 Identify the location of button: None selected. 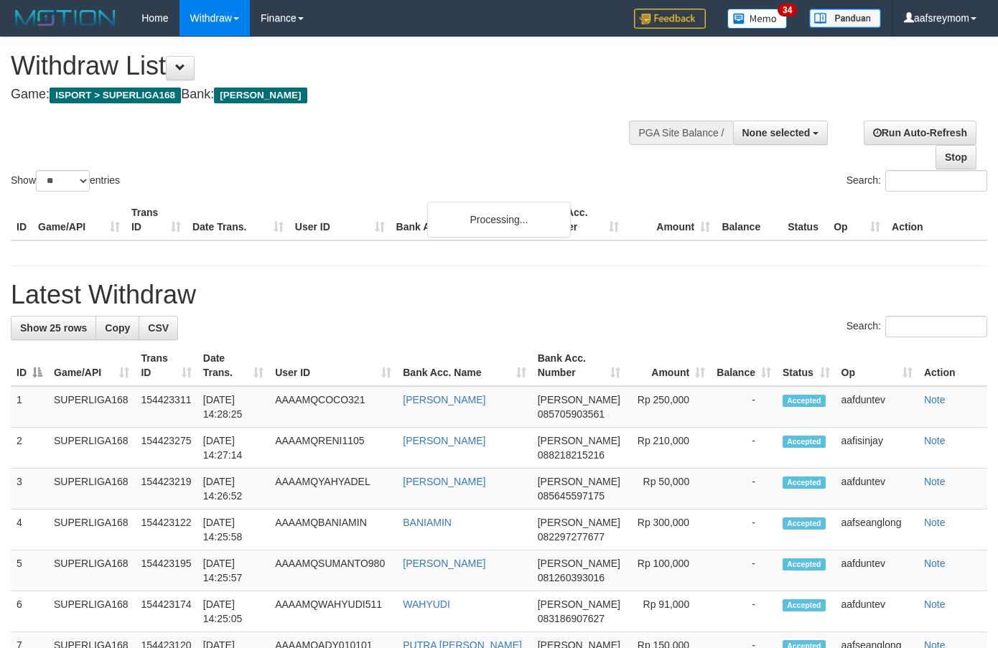
(780, 133).